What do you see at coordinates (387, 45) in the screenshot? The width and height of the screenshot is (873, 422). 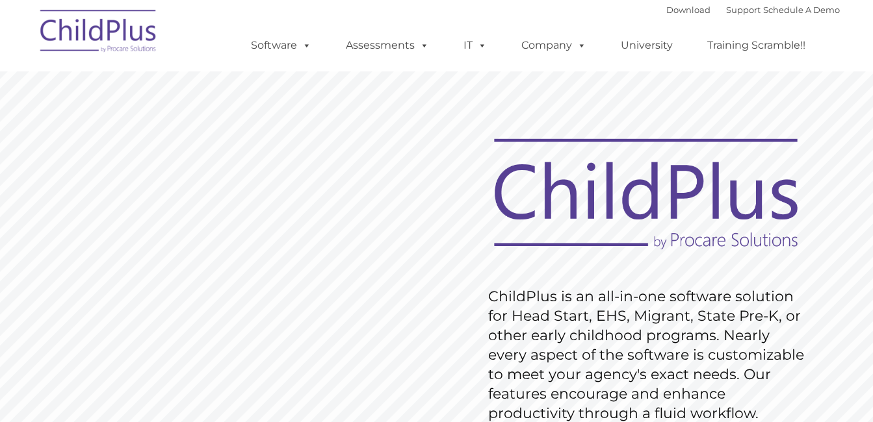 I see `a: Assessments` at bounding box center [387, 45].